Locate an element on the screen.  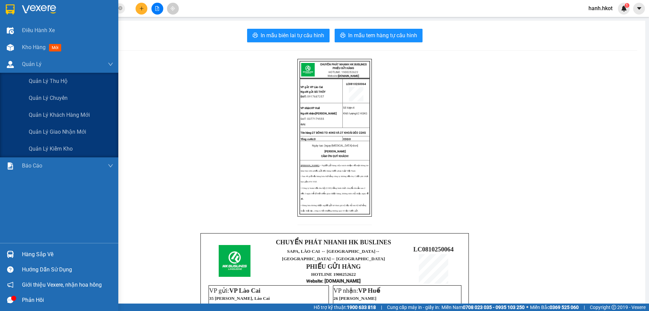
span: copyright is located at coordinates (614, 307).